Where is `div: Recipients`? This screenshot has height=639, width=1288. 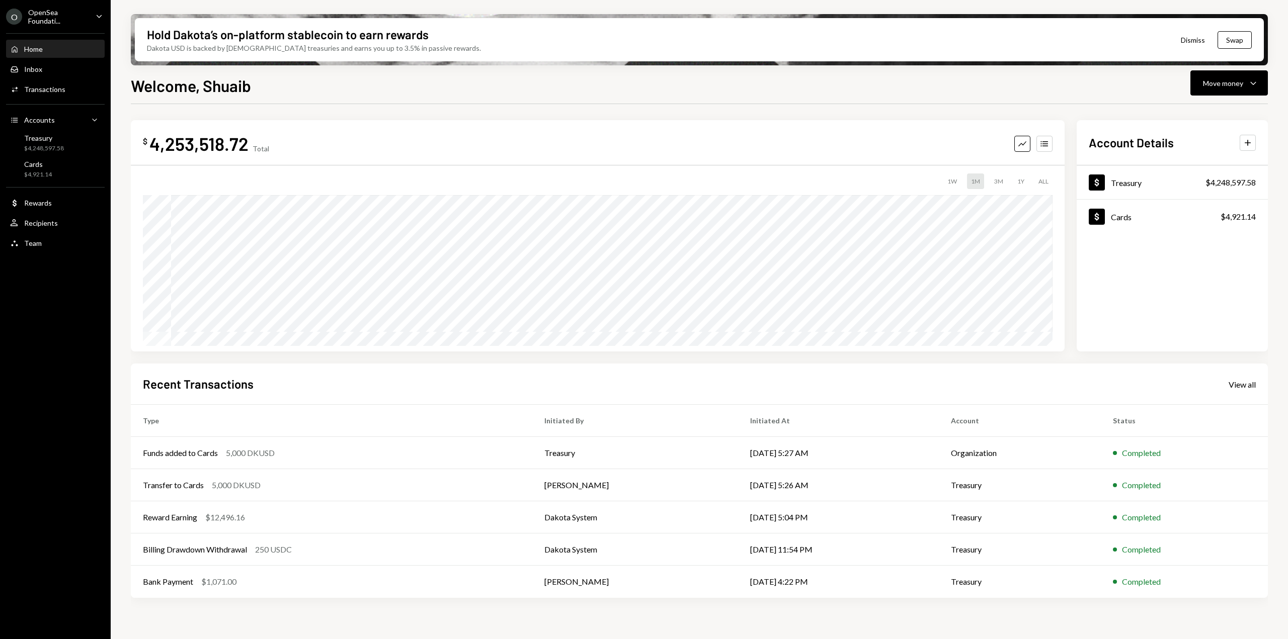
div: Recipients is located at coordinates (41, 223).